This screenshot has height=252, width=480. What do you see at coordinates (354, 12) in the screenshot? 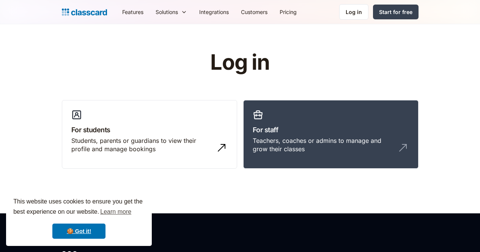
I see `div: Log in` at bounding box center [354, 12].